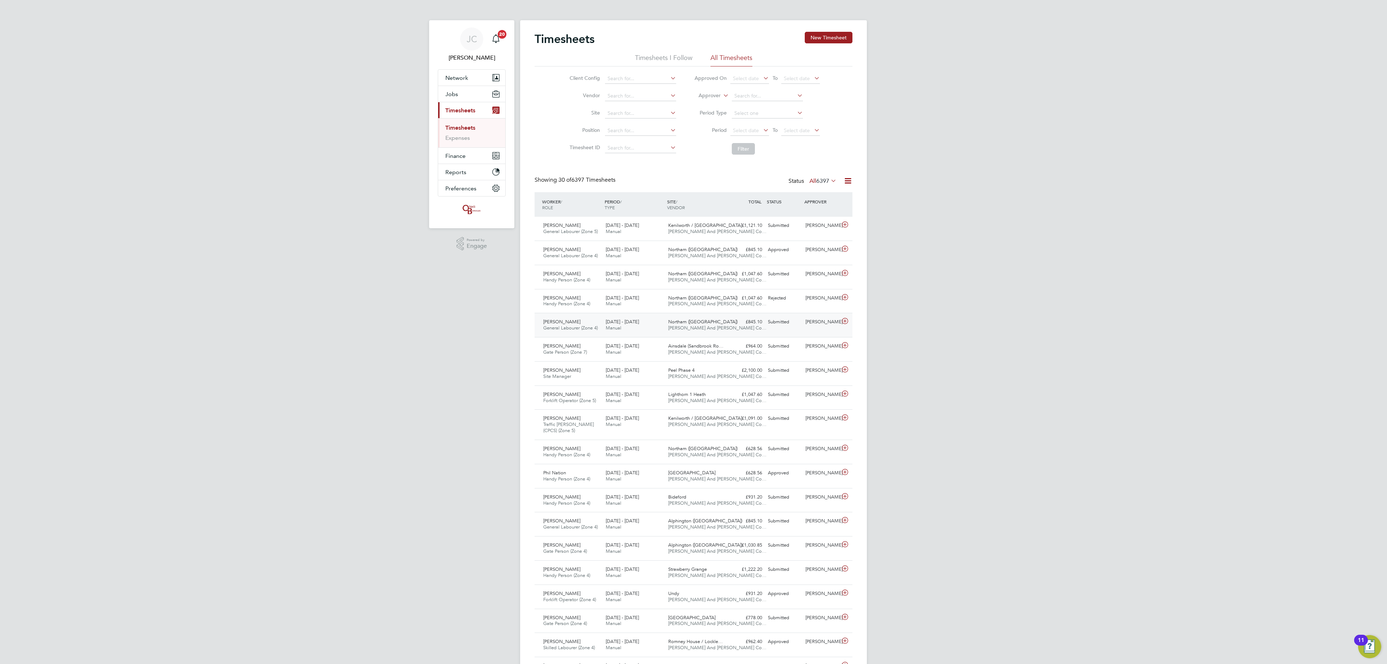 The height and width of the screenshot is (664, 1387). I want to click on img: oneillandbrennan-logo-retina.png, so click(472, 209).